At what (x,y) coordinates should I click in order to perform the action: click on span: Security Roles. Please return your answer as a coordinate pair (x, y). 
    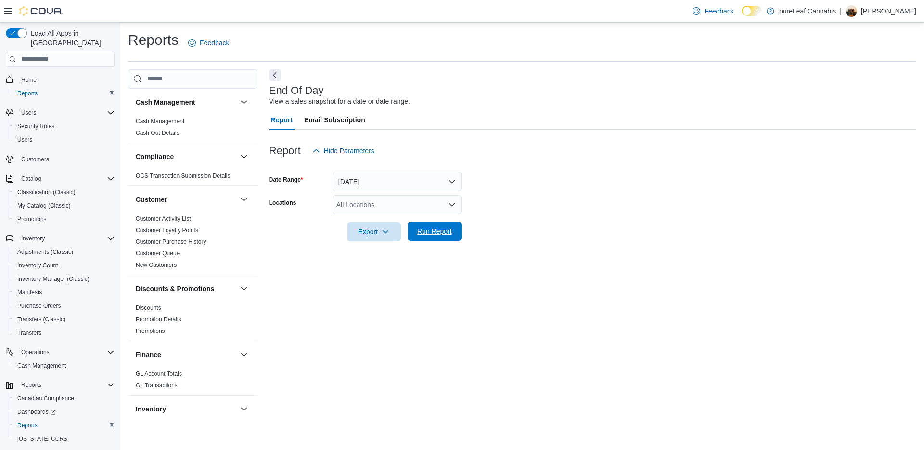
    Looking at the image, I should click on (64, 126).